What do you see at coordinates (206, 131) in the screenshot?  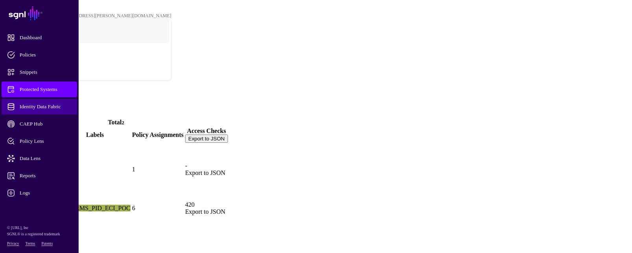 I see `div: Access Checks` at bounding box center [206, 131].